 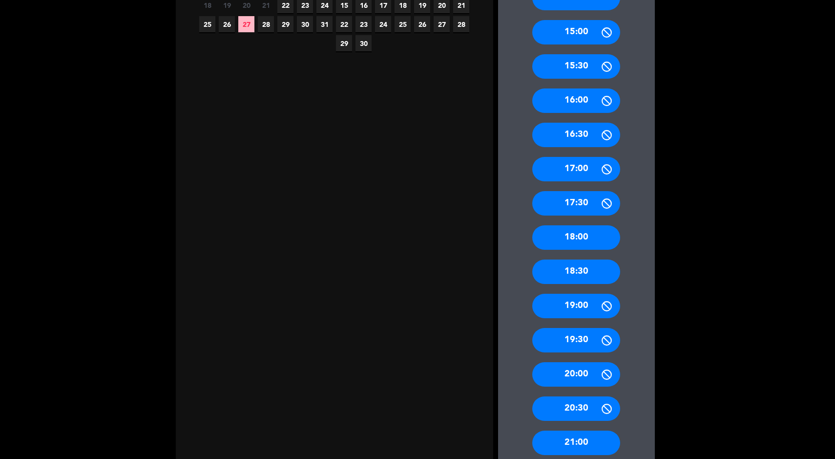 What do you see at coordinates (576, 272) in the screenshot?
I see `div: 18:30` at bounding box center [576, 272].